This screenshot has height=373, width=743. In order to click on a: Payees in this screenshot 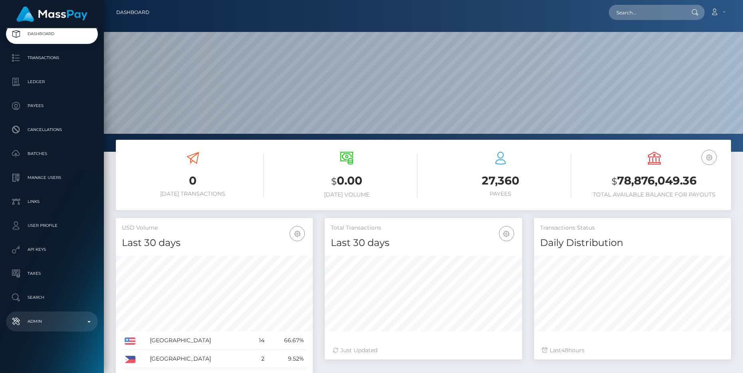, I will do `click(52, 106)`.